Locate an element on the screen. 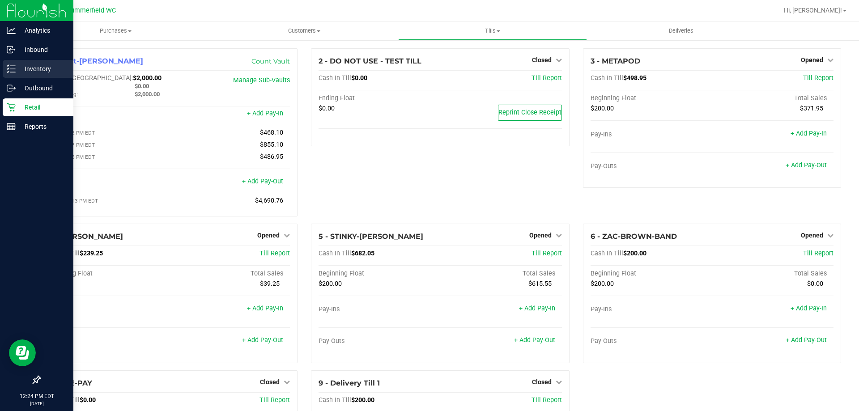 The image size is (859, 411). a: Customers is located at coordinates (304, 31).